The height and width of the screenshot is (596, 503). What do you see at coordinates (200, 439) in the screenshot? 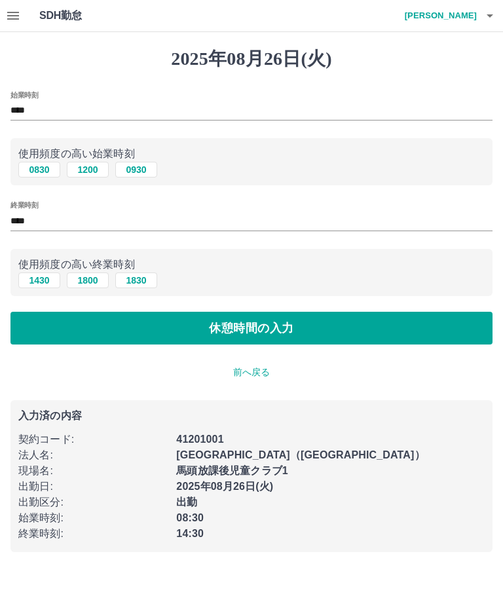
I see `b: 41201001` at bounding box center [200, 439].